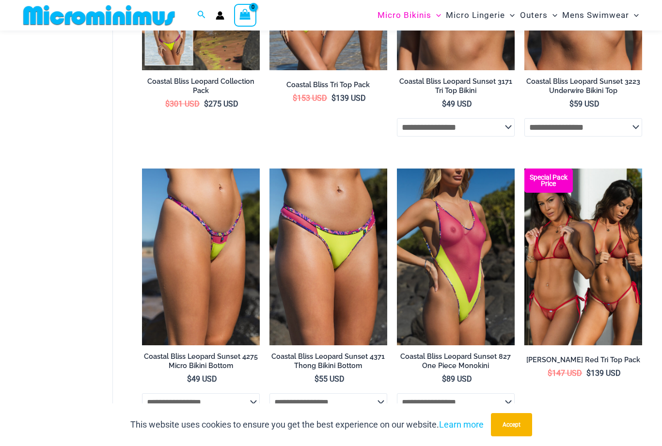  What do you see at coordinates (583, 86) in the screenshot?
I see `h2: Coastal Bliss Leopard Sunset 3223 Underwire Bikini Top` at bounding box center [583, 86].